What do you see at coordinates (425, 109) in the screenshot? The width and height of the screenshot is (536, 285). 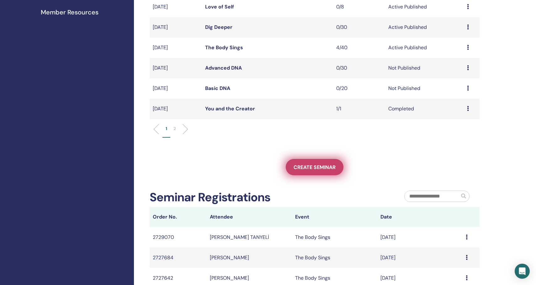 I see `td: Completed` at bounding box center [425, 109].